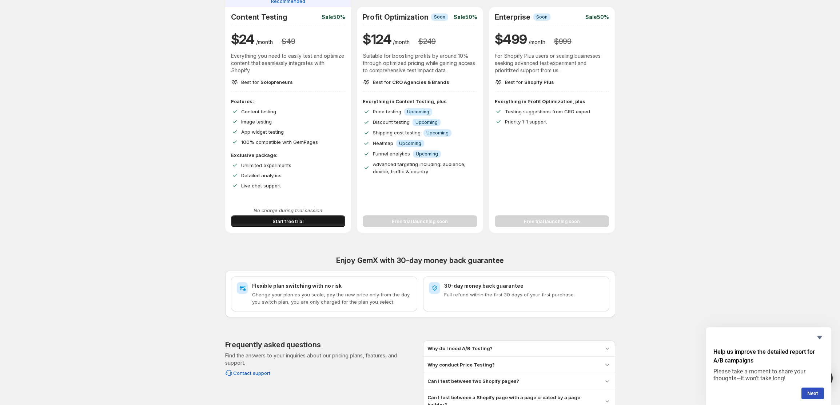 This screenshot has width=840, height=405. Describe the element at coordinates (524, 286) in the screenshot. I see `h2: 30-day money back guarantee` at that location.